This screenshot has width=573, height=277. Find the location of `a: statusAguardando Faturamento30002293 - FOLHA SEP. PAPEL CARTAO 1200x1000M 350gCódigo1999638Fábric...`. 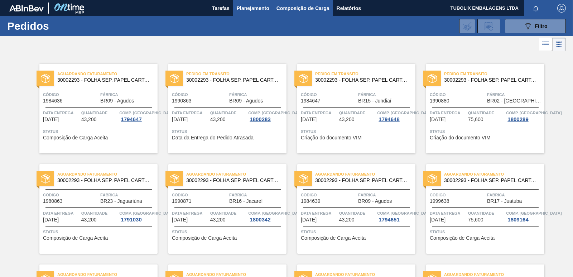

a: statusAguardando Faturamento30002293 - FOLHA SEP. PAPEL CARTAO 1200x1000M 350gCódigo1999638Fábric... is located at coordinates (480, 209).